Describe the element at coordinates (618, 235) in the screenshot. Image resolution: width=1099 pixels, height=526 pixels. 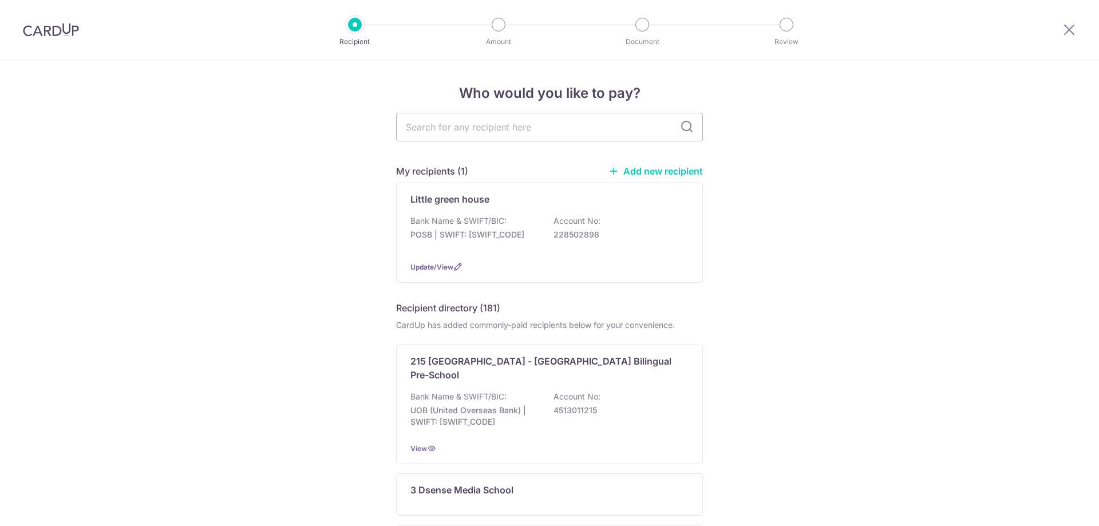
I see `p: 228502898` at that location.